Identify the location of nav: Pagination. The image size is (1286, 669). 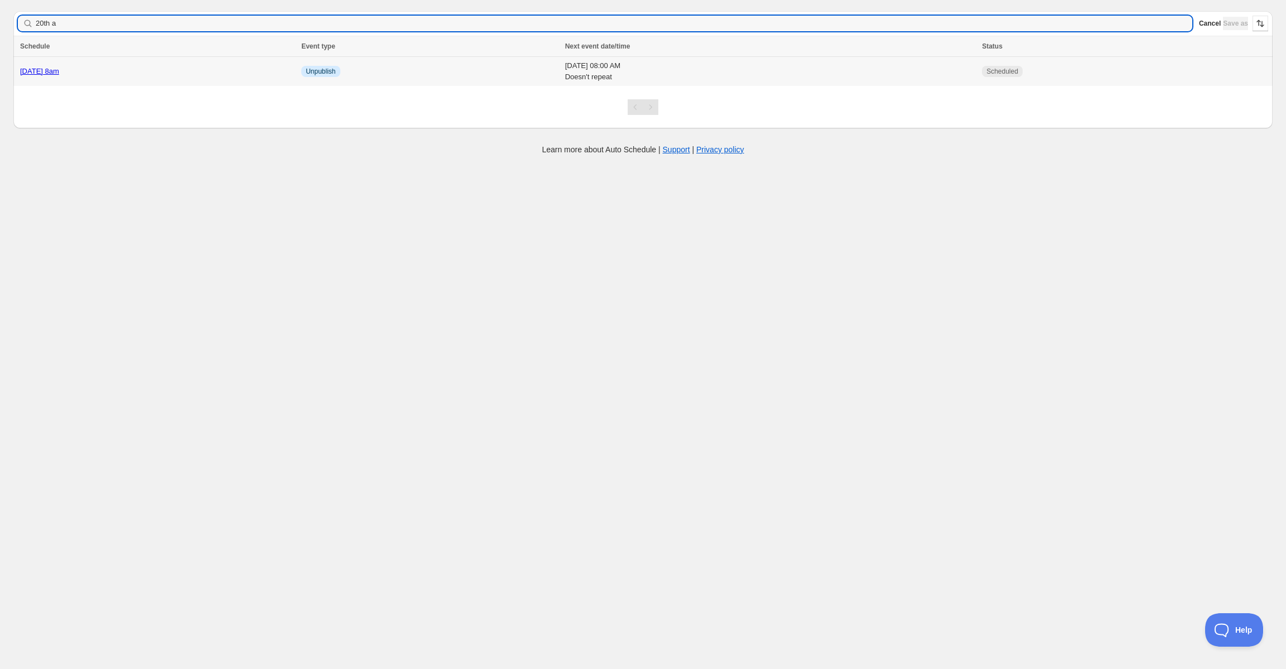
(643, 107).